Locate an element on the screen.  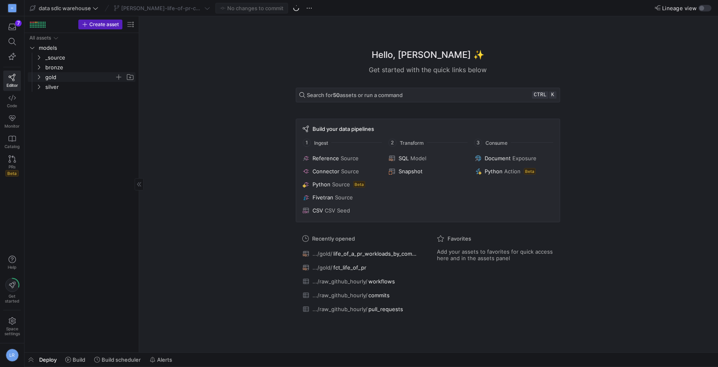
button: .../gold/life_of_a_pr_workloads_by_commit_agg is located at coordinates (361, 254).